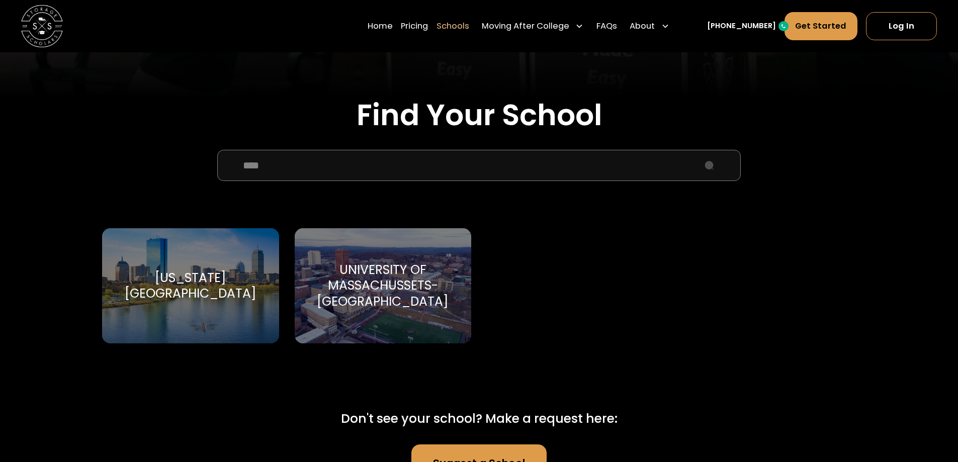 This screenshot has height=462, width=958. I want to click on a: Home, so click(380, 26).